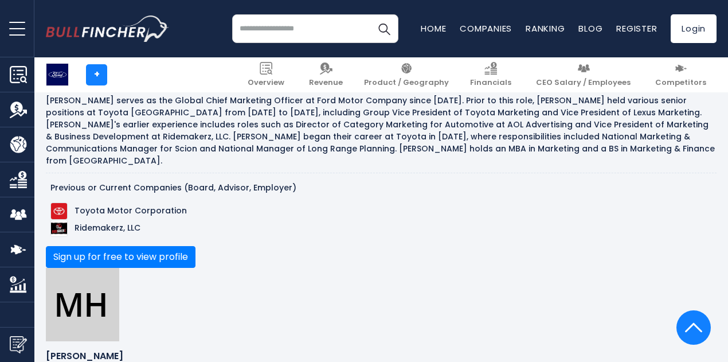 This screenshot has height=362, width=728. I want to click on p: Previous or Current Companies (Board, Advisor, Employer), so click(381, 187).